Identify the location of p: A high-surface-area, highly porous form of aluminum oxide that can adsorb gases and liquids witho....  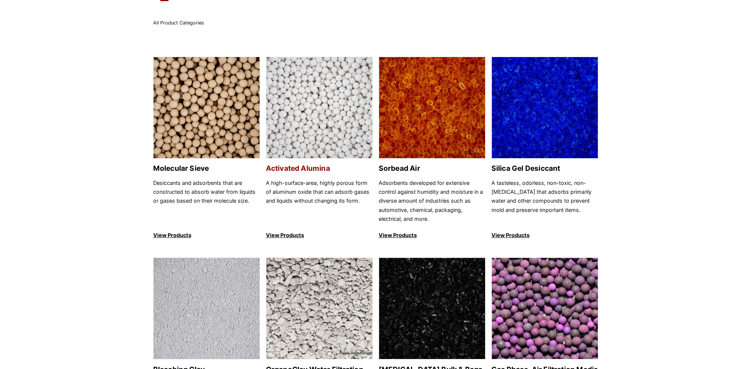
(319, 201).